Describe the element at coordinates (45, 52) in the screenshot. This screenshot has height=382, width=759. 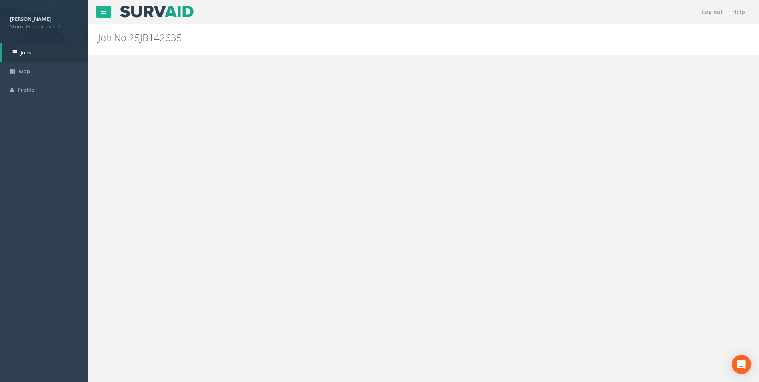
I see `a: Jobs` at that location.